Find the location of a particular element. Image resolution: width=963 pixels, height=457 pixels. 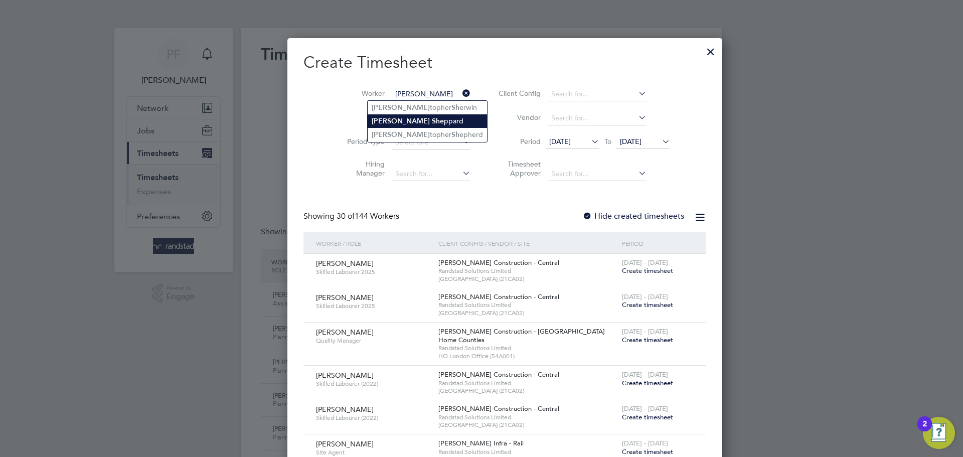

label: Timesheet Approver is located at coordinates (518, 169).